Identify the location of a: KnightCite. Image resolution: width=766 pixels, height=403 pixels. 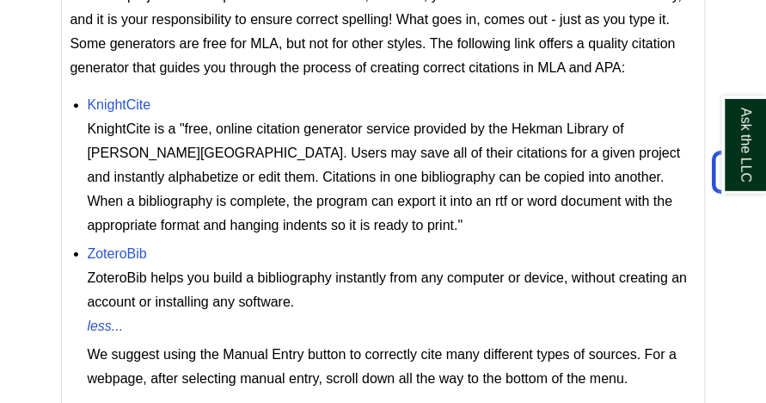
(120, 104).